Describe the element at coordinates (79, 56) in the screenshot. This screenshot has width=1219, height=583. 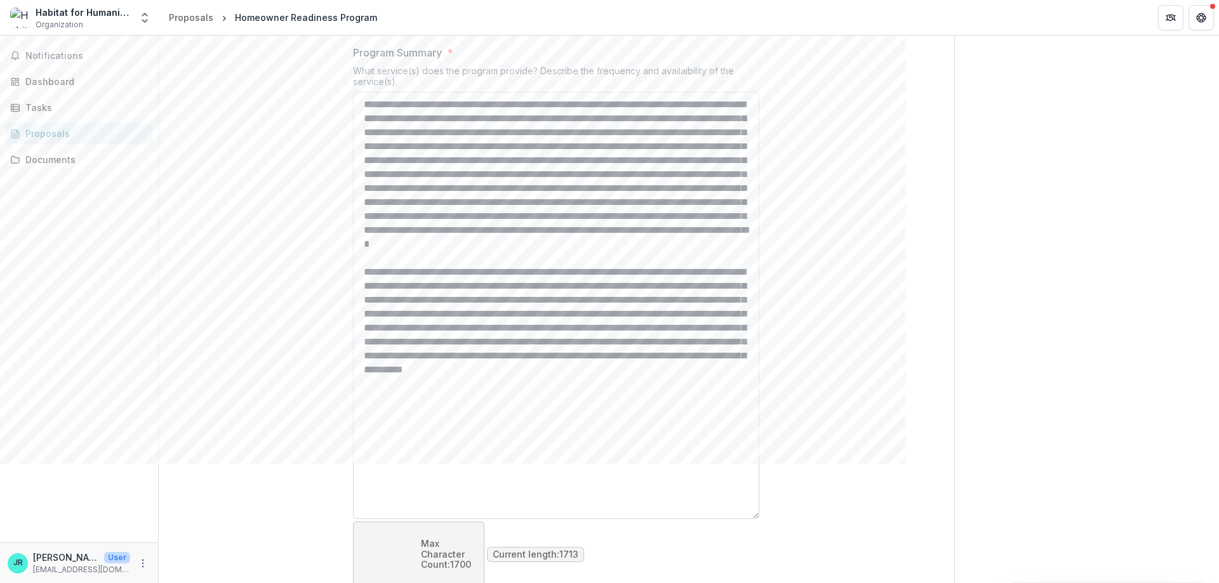
I see `button: Notifications` at that location.